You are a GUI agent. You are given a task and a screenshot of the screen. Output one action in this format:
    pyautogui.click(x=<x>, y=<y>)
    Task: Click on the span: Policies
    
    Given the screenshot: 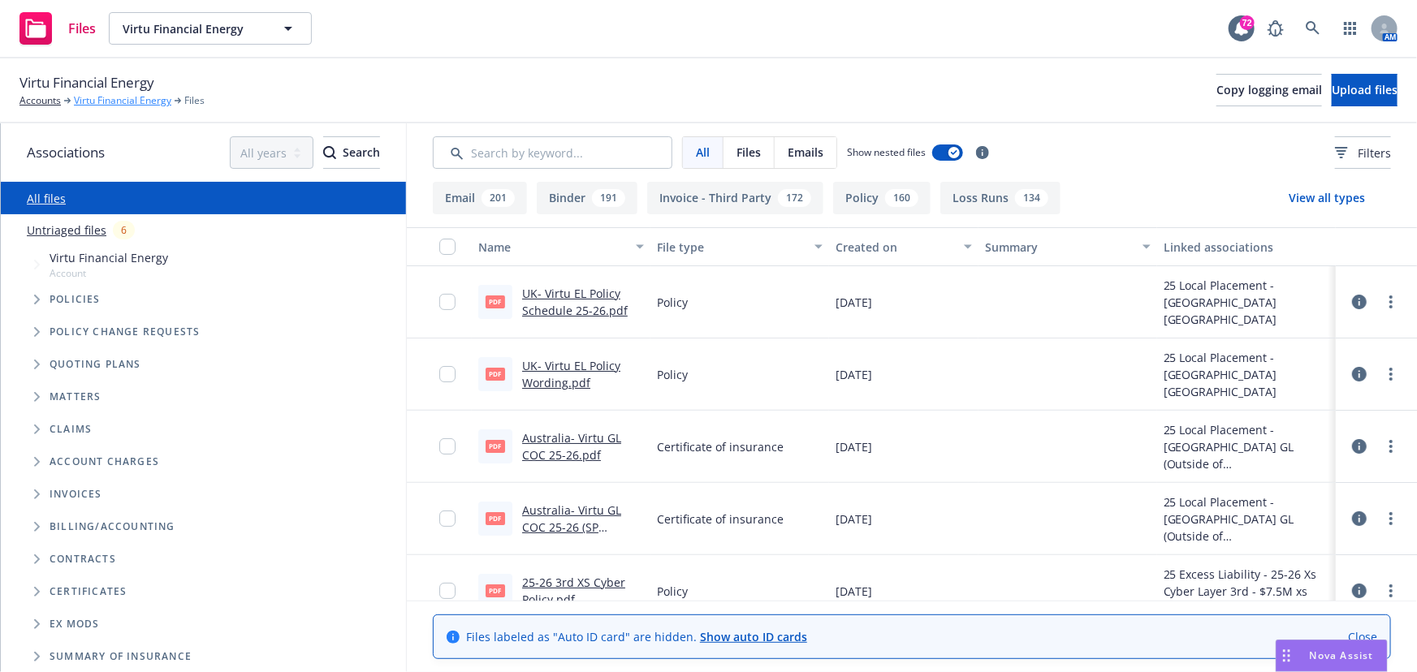 What is the action you would take?
    pyautogui.click(x=75, y=300)
    